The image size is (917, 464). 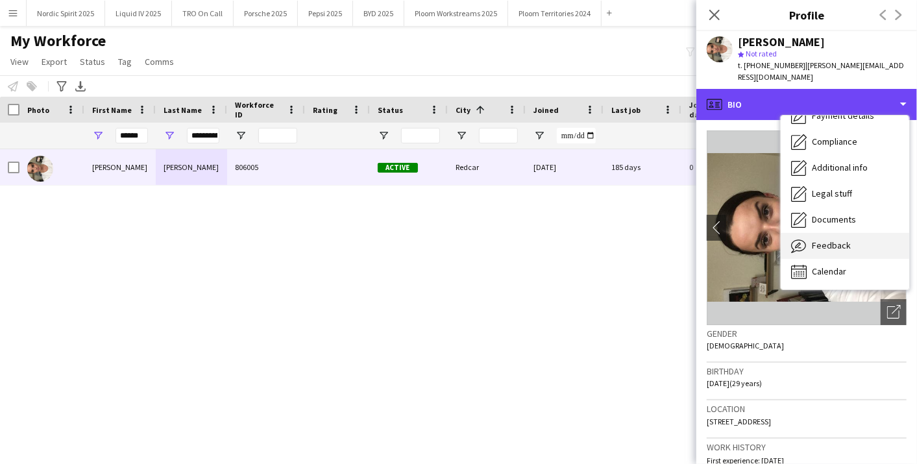 I want to click on a: View, so click(x=19, y=62).